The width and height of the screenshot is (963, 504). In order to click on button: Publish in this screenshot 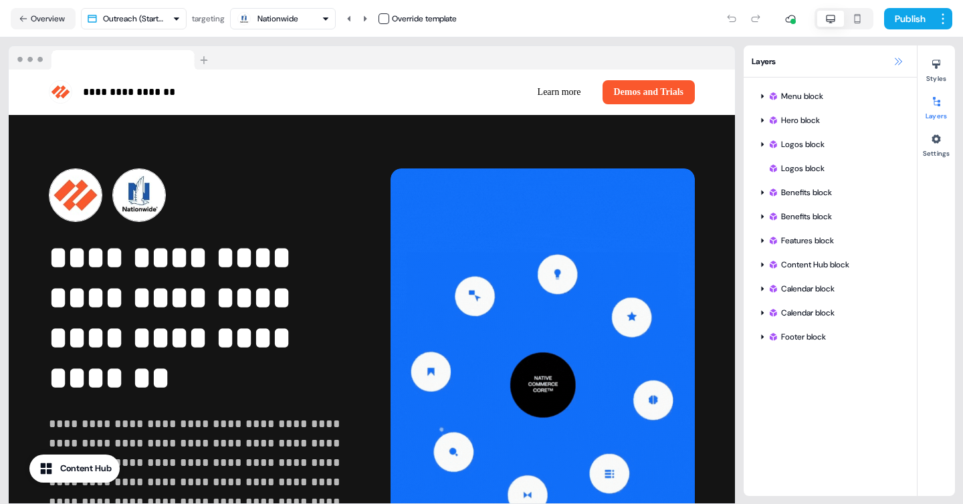, I will do `click(908, 19)`.